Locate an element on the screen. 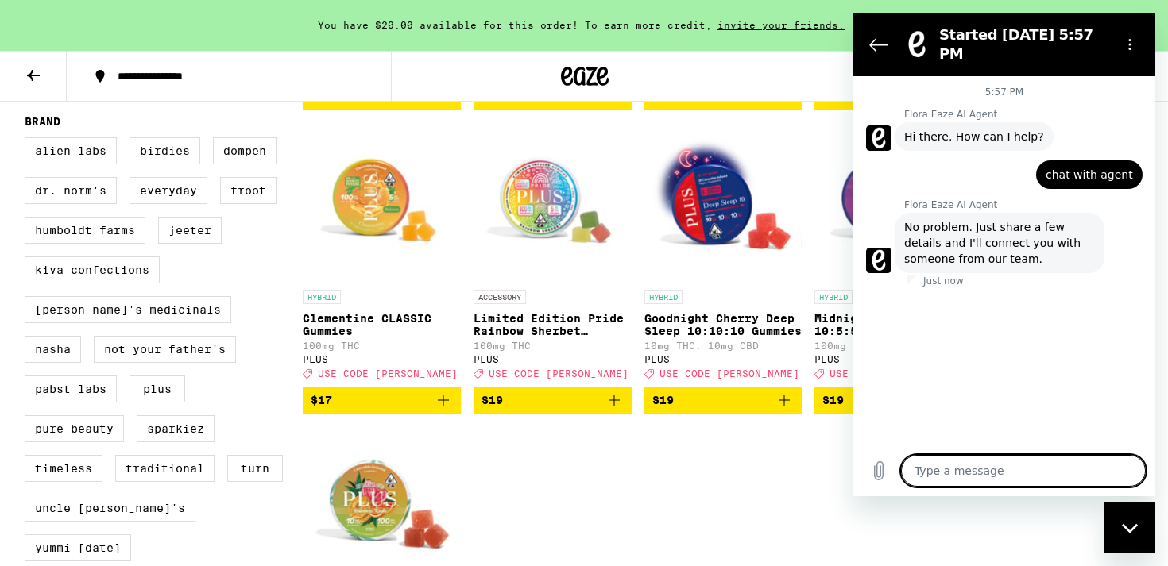  span: You have $20.00 available for this order! To earn more credit, is located at coordinates (515, 25).